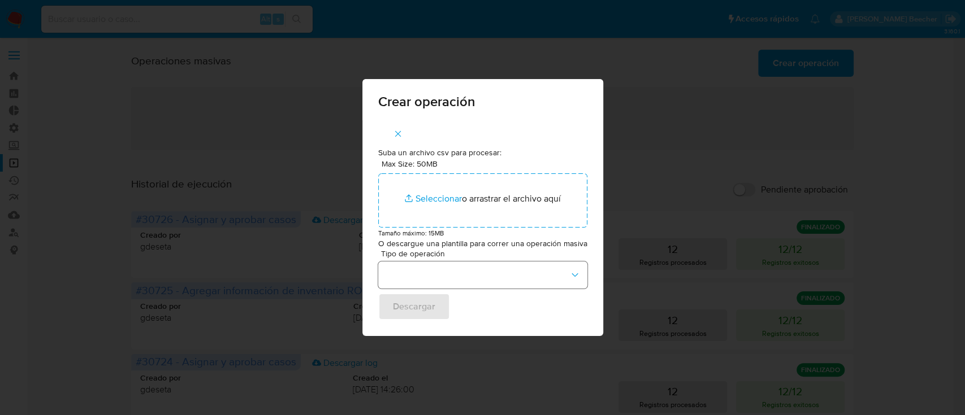 The height and width of the screenshot is (415, 965). Describe the element at coordinates (483, 102) in the screenshot. I see `span: Crear operación` at that location.